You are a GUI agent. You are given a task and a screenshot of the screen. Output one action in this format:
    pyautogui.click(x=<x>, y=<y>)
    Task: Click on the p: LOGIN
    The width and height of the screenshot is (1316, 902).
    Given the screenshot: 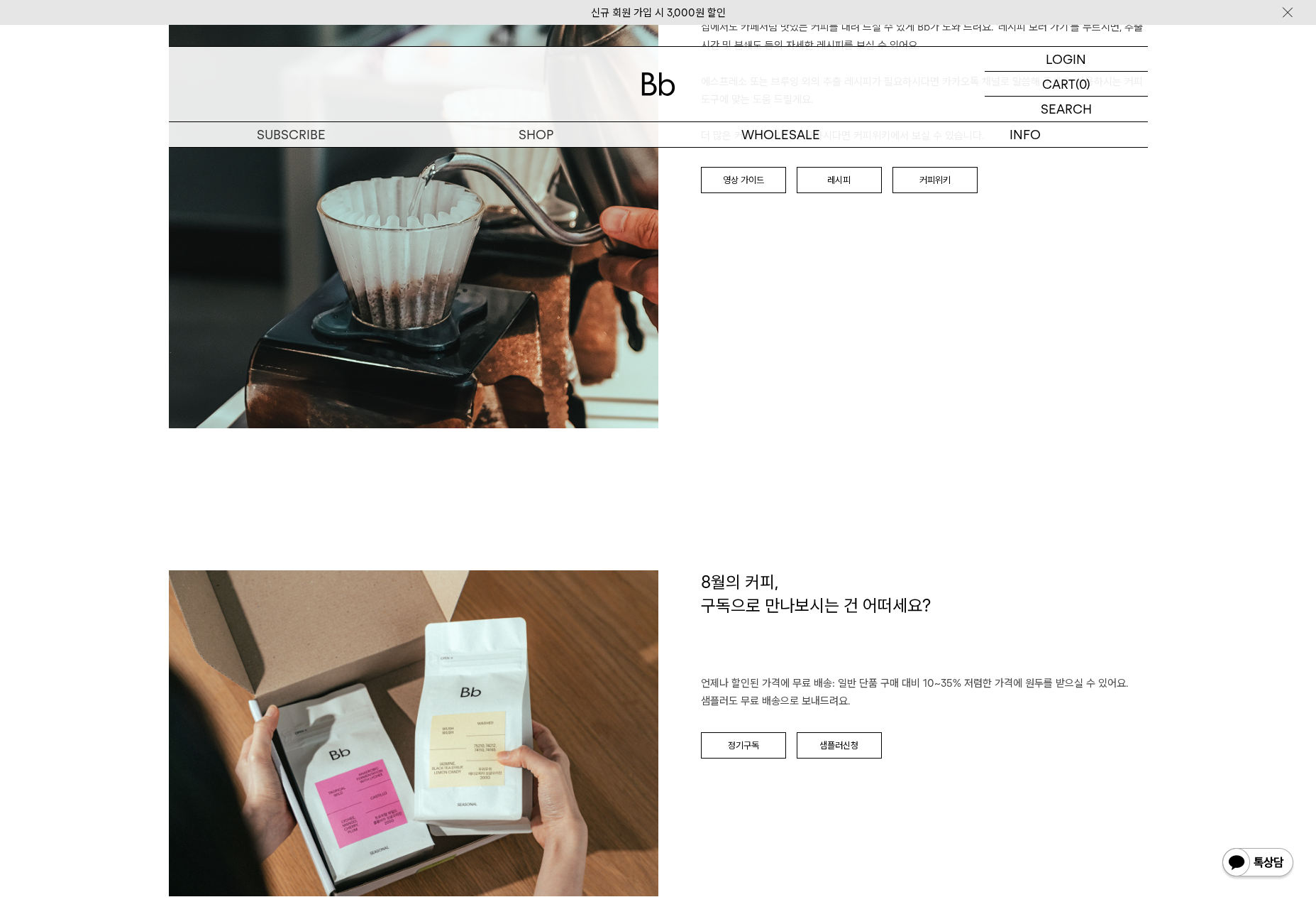 What is the action you would take?
    pyautogui.click(x=1066, y=59)
    